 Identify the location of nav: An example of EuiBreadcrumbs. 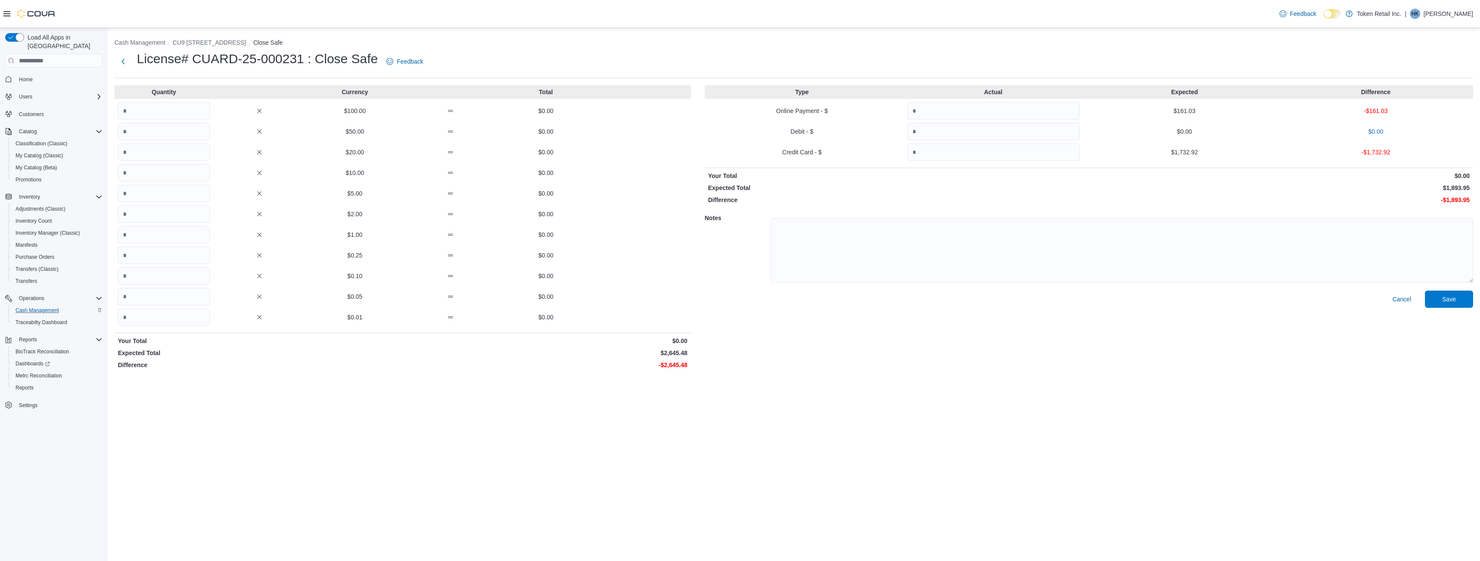
(794, 43).